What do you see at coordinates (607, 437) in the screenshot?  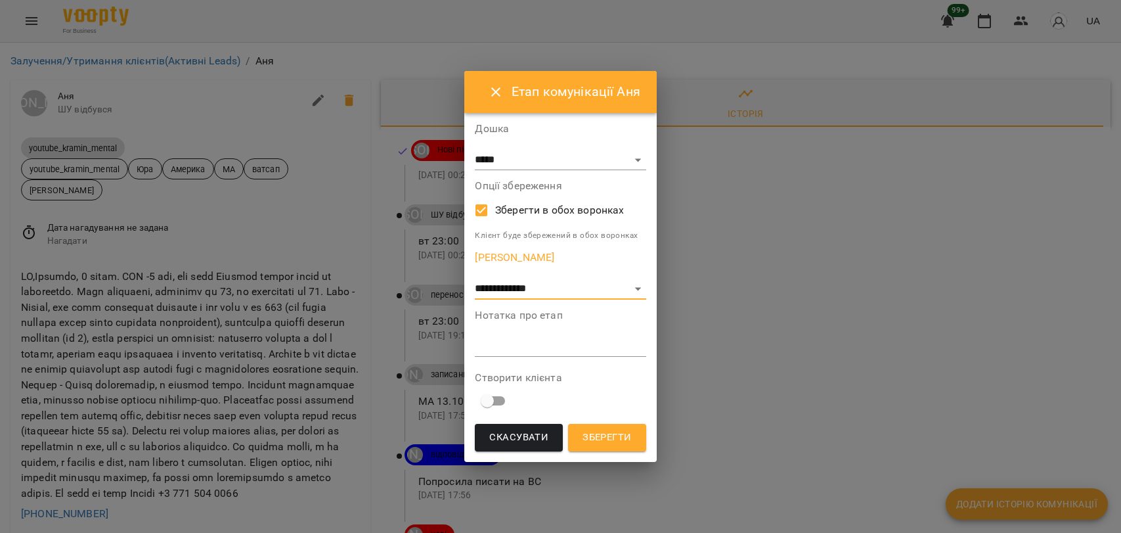 I see `span: Зберегти` at bounding box center [607, 437].